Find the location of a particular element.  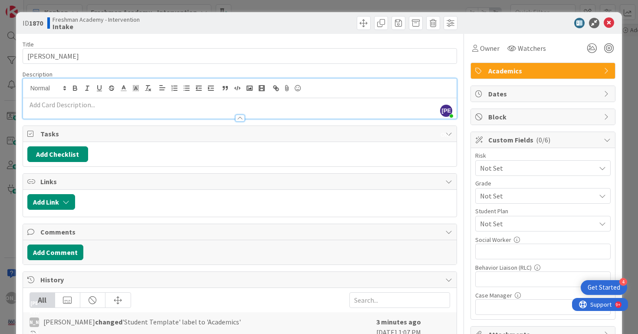

span: Freshman Academy - Intervention is located at coordinates (96, 20).